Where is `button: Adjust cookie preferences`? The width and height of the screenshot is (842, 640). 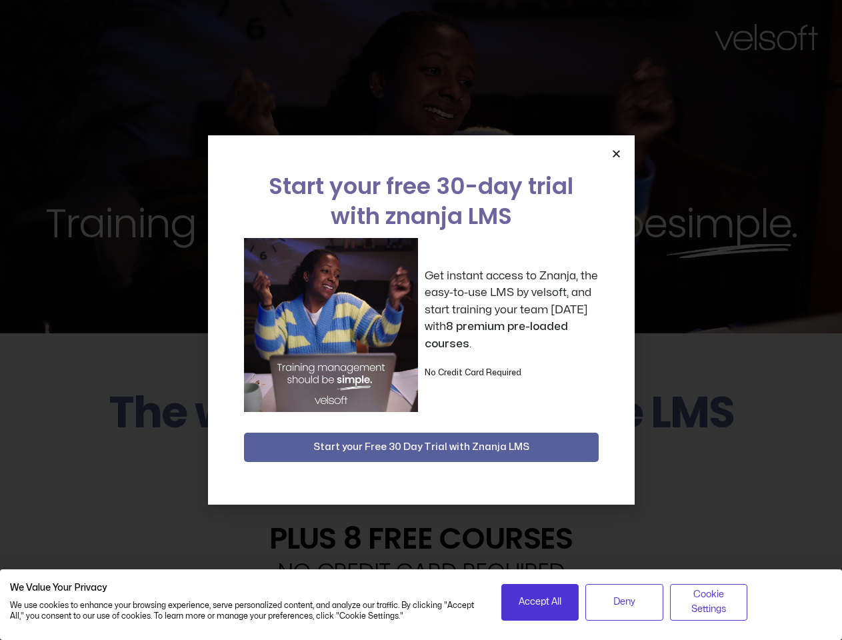
button: Adjust cookie preferences is located at coordinates (709, 602).